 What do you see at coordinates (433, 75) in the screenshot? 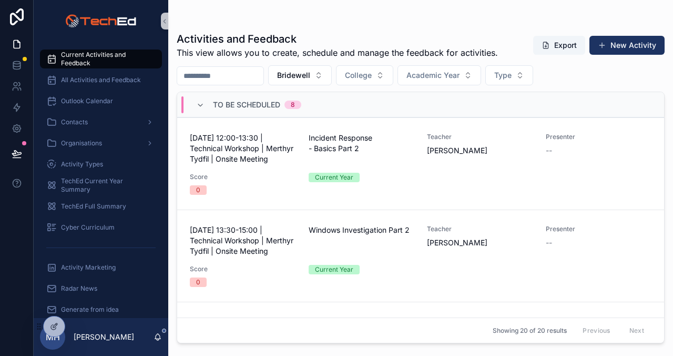
I see `span: Academic Year` at bounding box center [433, 75].